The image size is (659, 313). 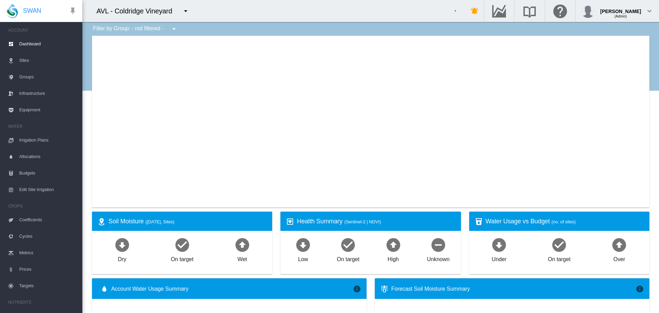 What do you see at coordinates (475, 11) in the screenshot?
I see `button: icon-bell-ring` at bounding box center [475, 11].